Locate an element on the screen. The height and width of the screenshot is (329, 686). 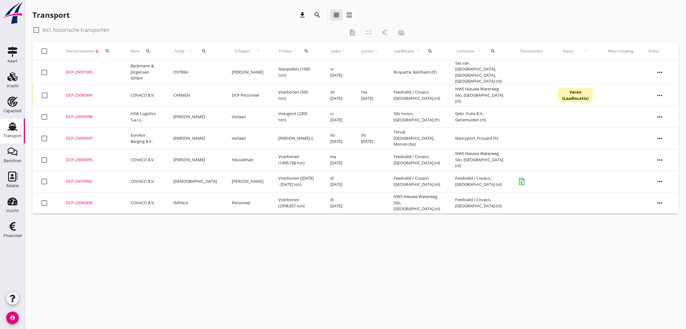
span: Schipper is located at coordinates (242, 51).